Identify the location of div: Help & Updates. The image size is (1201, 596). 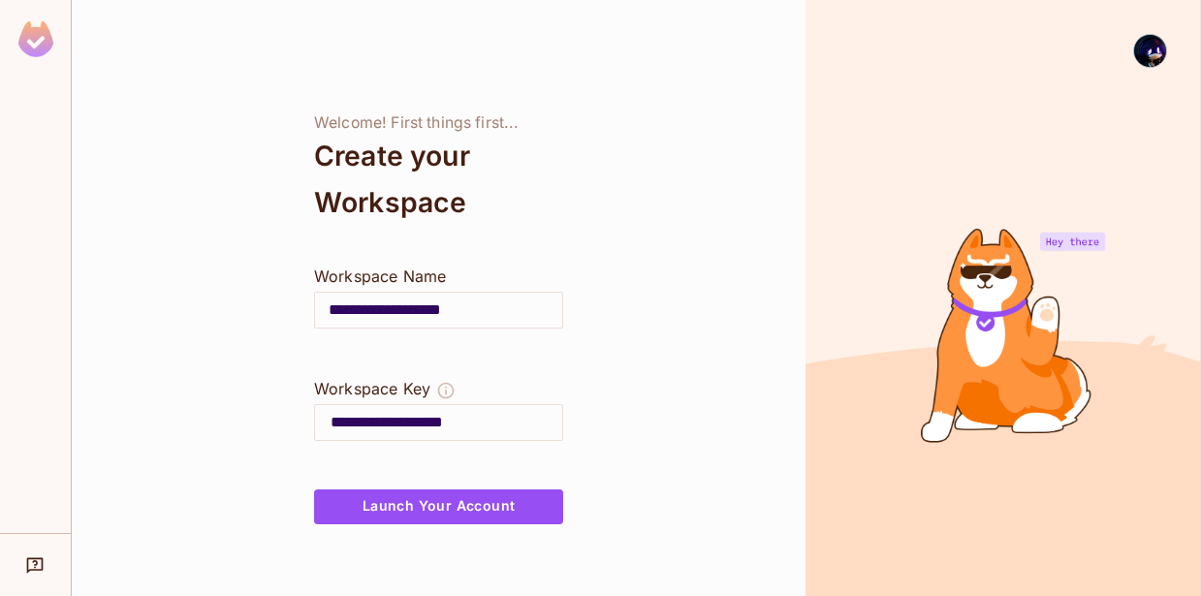
(35, 565).